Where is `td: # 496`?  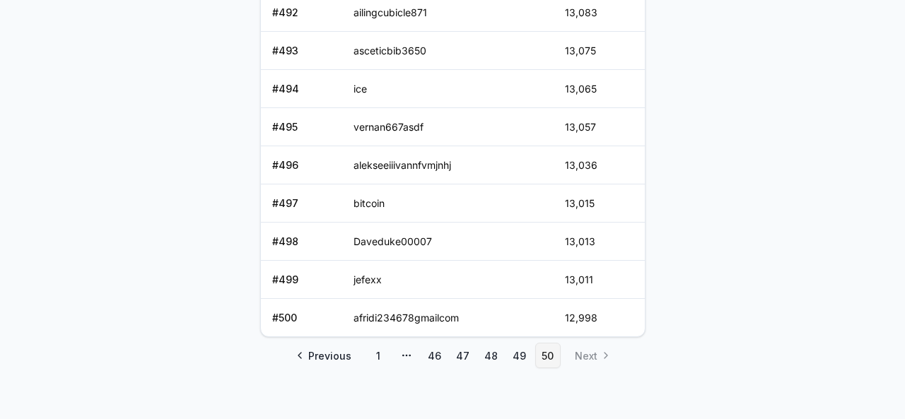 td: # 496 is located at coordinates (302, 165).